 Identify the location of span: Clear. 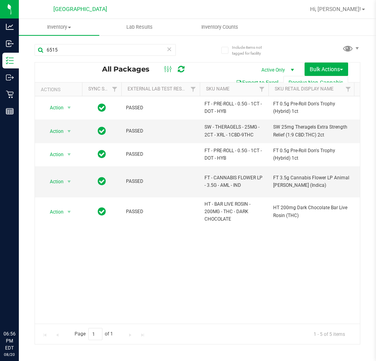
(169, 49).